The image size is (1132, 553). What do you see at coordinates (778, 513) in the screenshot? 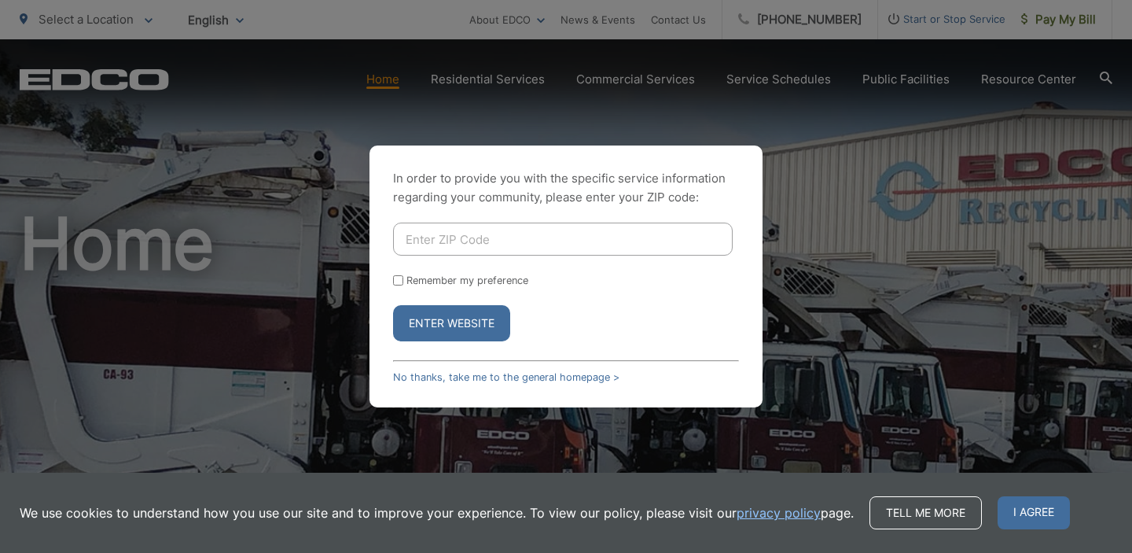
I see `a: privacy policy` at bounding box center [778, 513].